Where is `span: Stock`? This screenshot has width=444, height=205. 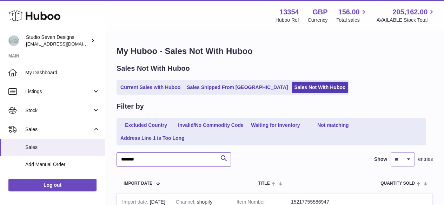 span: Stock is located at coordinates (59, 111).